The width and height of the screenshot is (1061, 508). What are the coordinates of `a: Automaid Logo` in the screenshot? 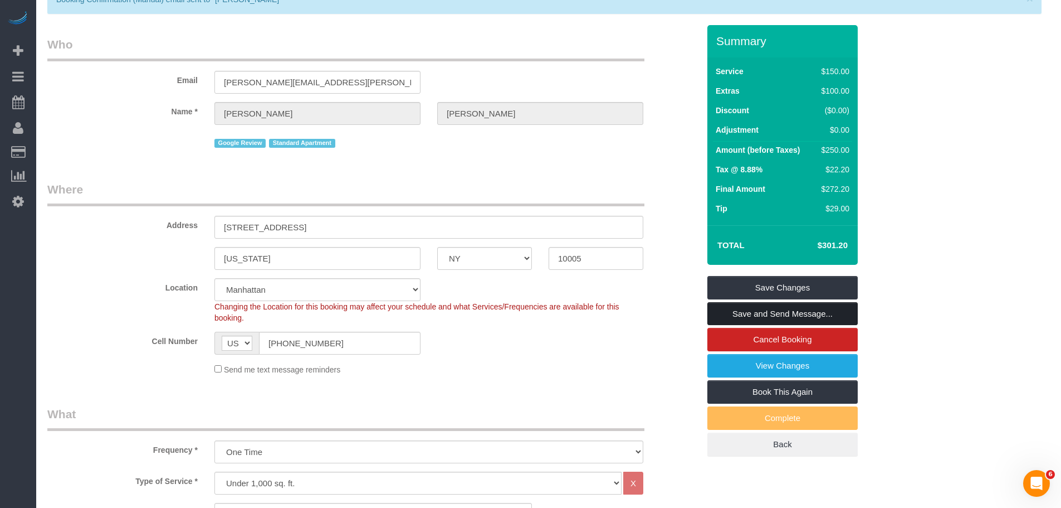 It's located at (18, 19).